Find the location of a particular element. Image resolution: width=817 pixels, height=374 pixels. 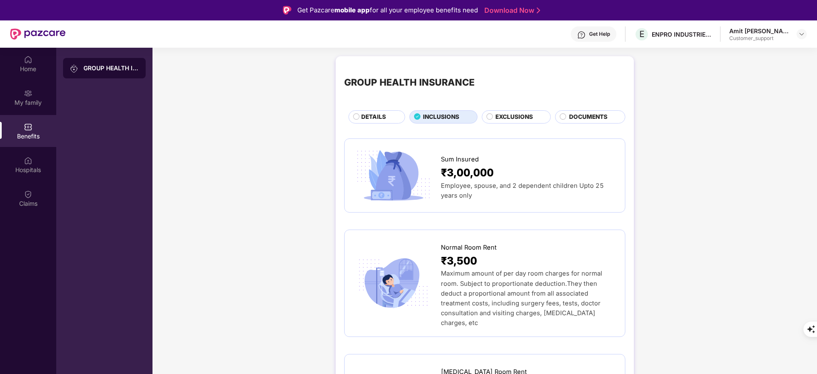

span: Normal Room Rent is located at coordinates (469, 247).